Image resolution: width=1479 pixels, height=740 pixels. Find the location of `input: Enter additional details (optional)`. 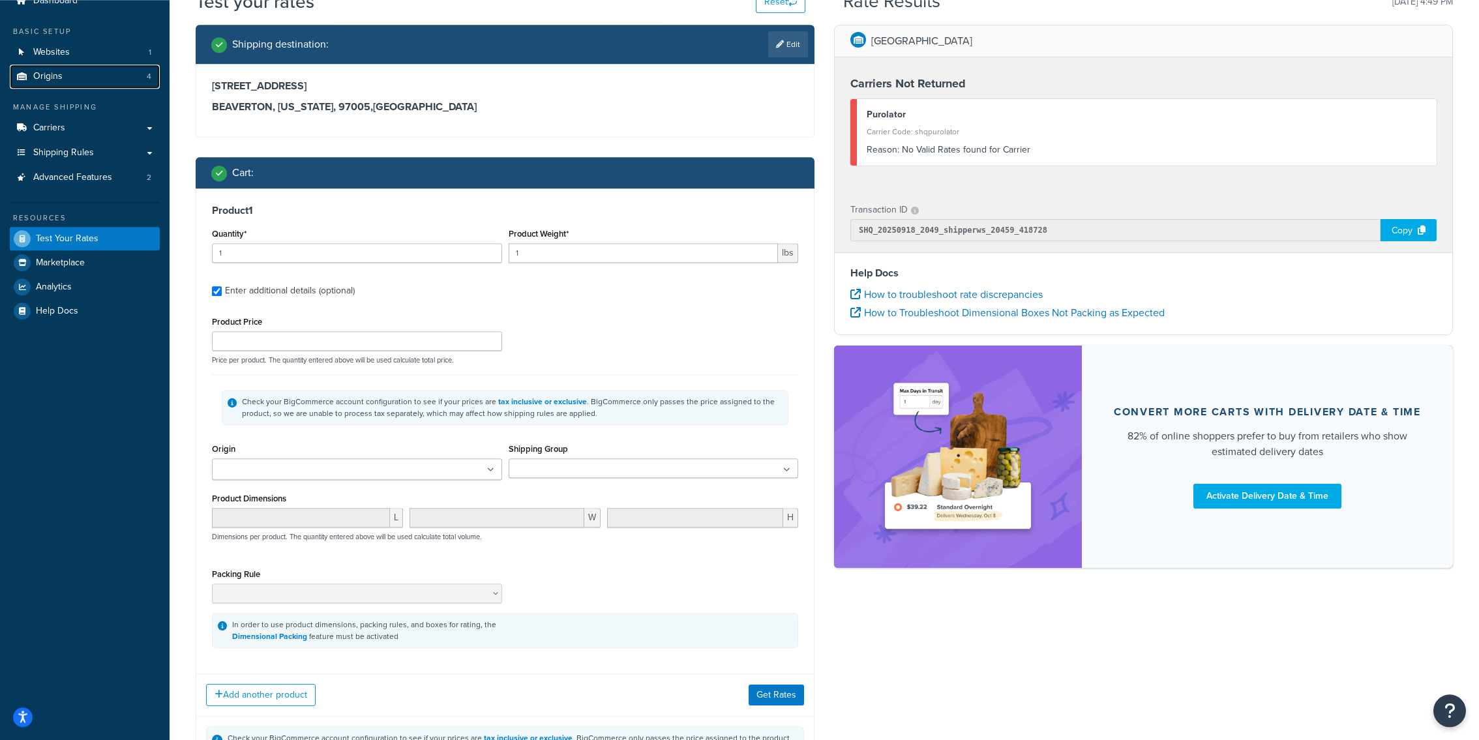

input: Enter additional details (optional) is located at coordinates (216, 291).